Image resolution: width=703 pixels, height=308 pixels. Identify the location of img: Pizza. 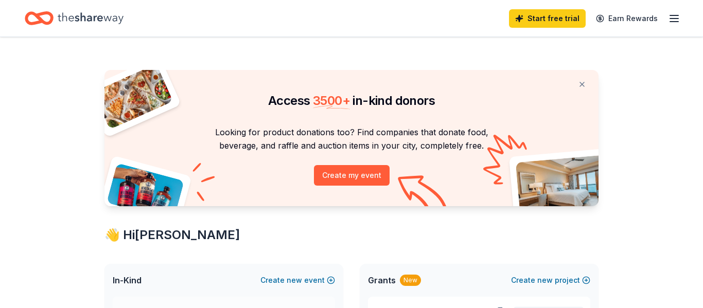
(133, 97).